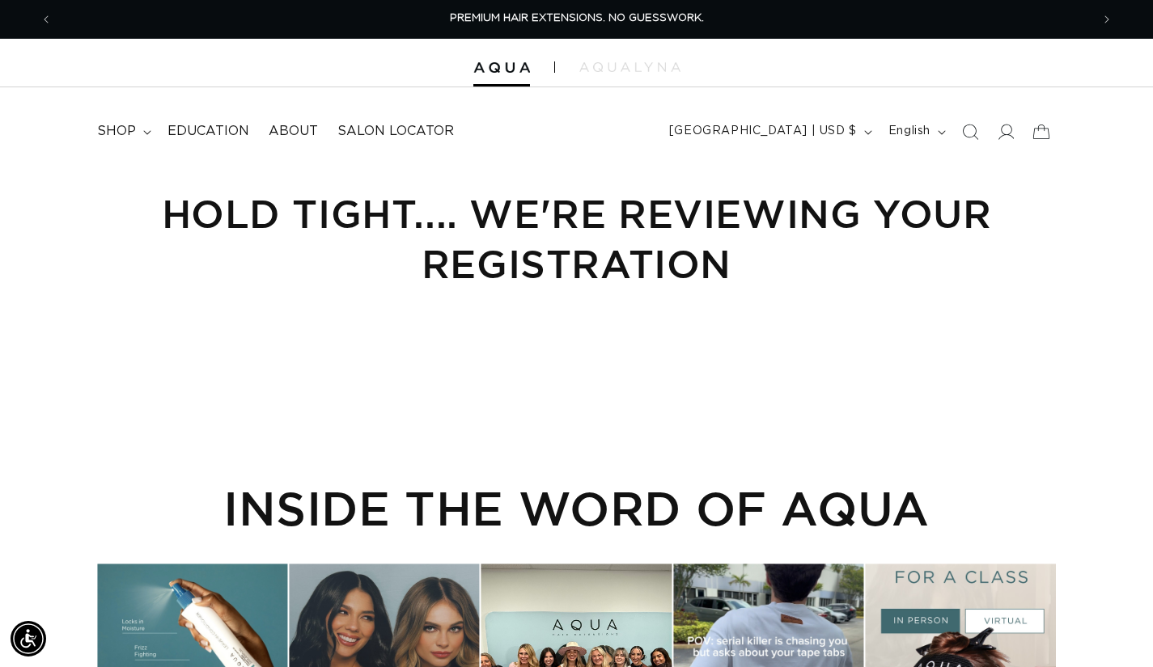 The image size is (1153, 667). What do you see at coordinates (1112, 629) in the screenshot?
I see `div: Chat Widget` at bounding box center [1112, 629].